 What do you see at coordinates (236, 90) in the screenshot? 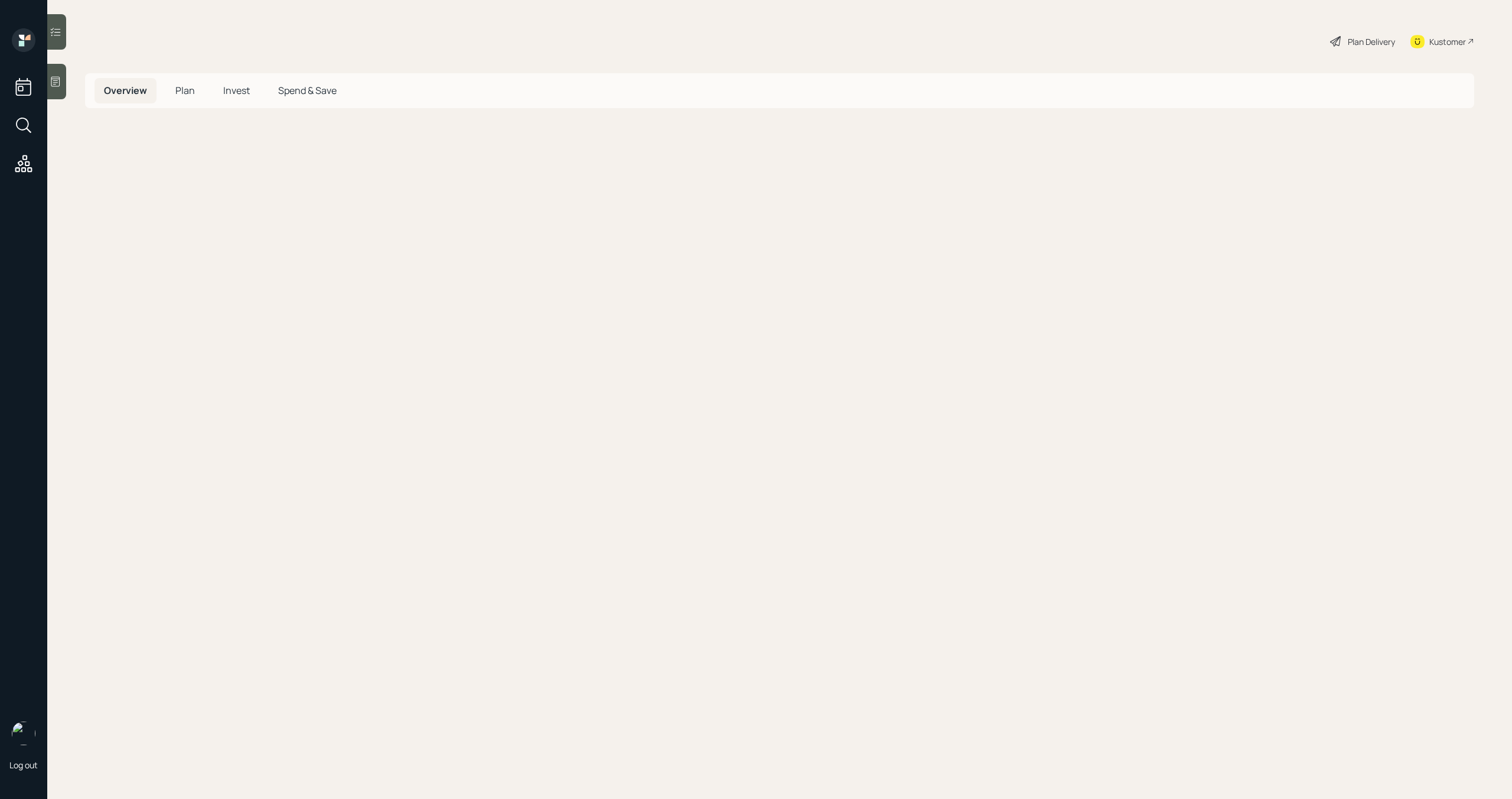
I see `span: Invest` at bounding box center [236, 90].